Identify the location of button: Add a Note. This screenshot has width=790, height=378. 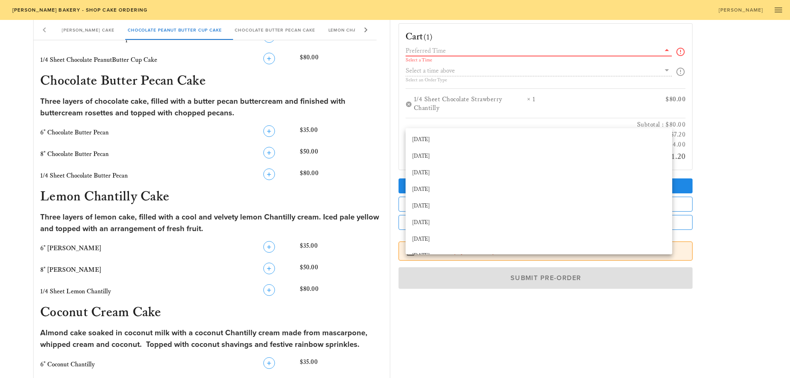
(546, 204).